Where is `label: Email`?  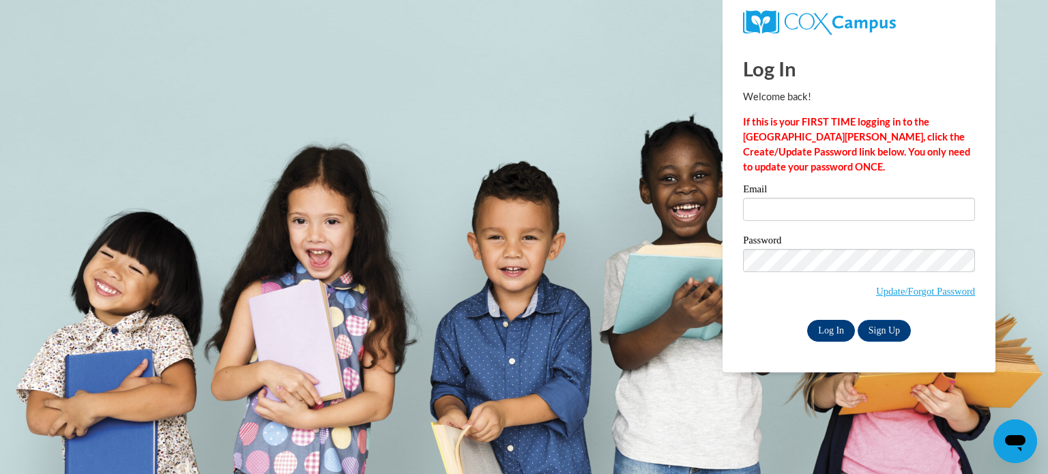 label: Email is located at coordinates (859, 191).